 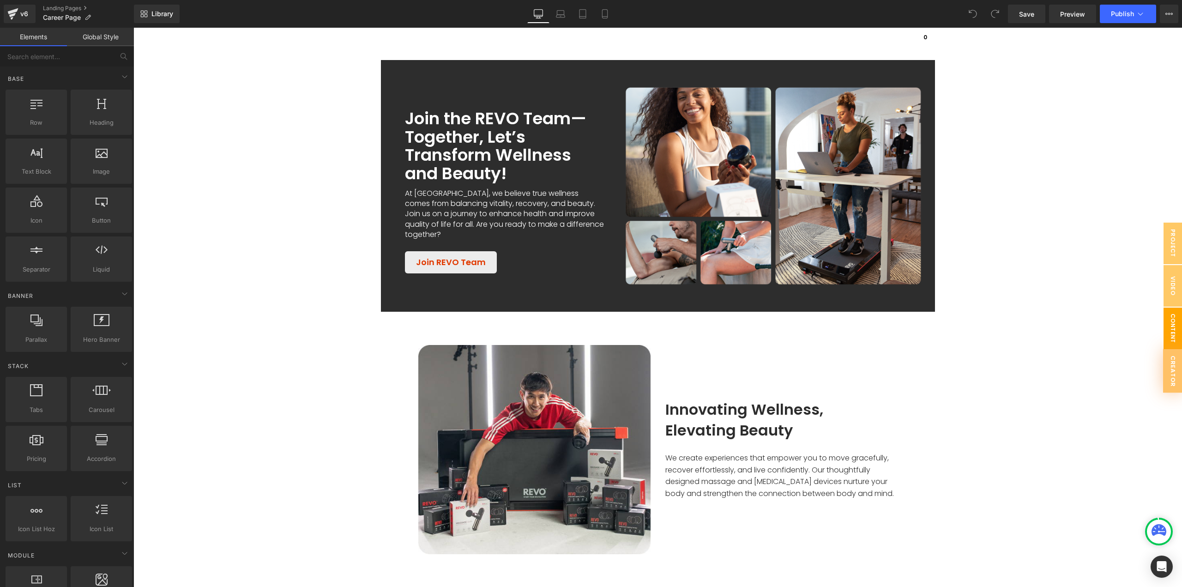 What do you see at coordinates (101, 171) in the screenshot?
I see `span: Image` at bounding box center [101, 171].